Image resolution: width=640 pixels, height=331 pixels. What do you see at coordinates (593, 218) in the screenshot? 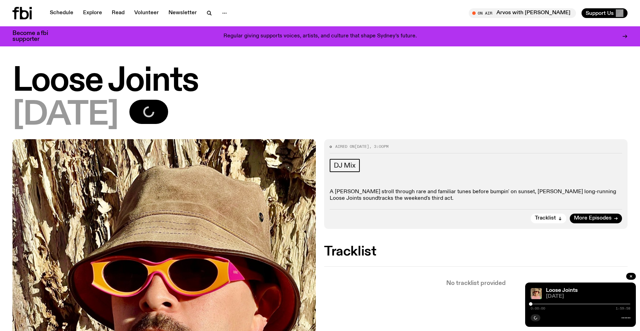
I see `span: More Episodes` at bounding box center [593, 218].